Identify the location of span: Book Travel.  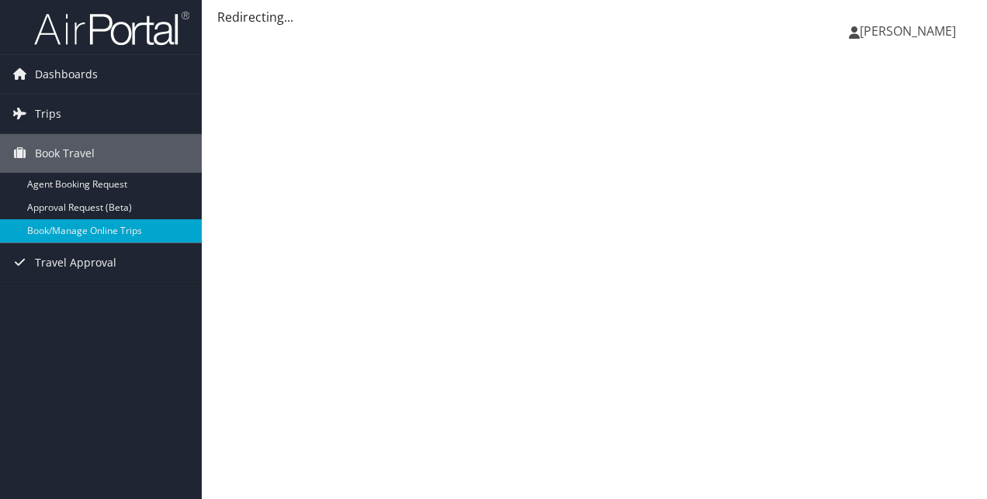
(64, 154).